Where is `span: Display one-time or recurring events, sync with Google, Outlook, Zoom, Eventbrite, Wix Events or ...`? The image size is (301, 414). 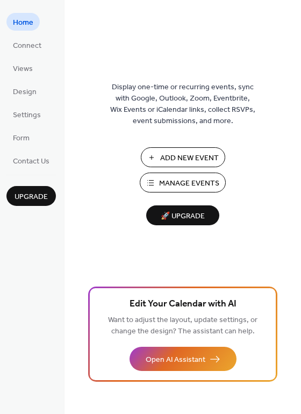 span: Display one-time or recurring events, sync with Google, Outlook, Zoom, Eventbrite, Wix Events or ... is located at coordinates (183, 104).